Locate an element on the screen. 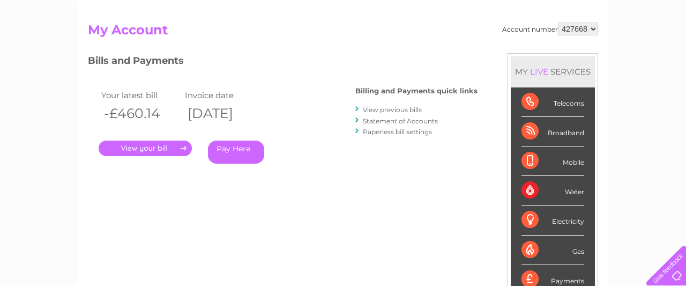  h3: Bills and Payments is located at coordinates (283, 62).